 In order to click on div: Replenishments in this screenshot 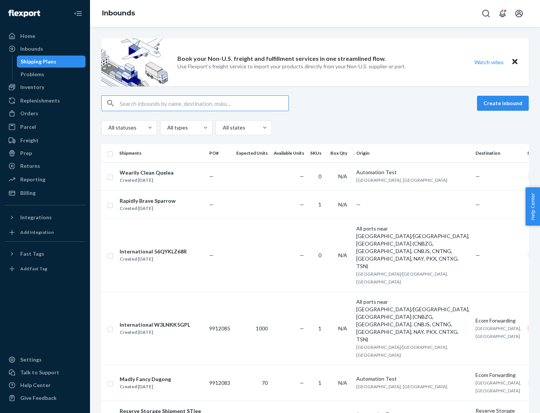, I will do `click(40, 101)`.